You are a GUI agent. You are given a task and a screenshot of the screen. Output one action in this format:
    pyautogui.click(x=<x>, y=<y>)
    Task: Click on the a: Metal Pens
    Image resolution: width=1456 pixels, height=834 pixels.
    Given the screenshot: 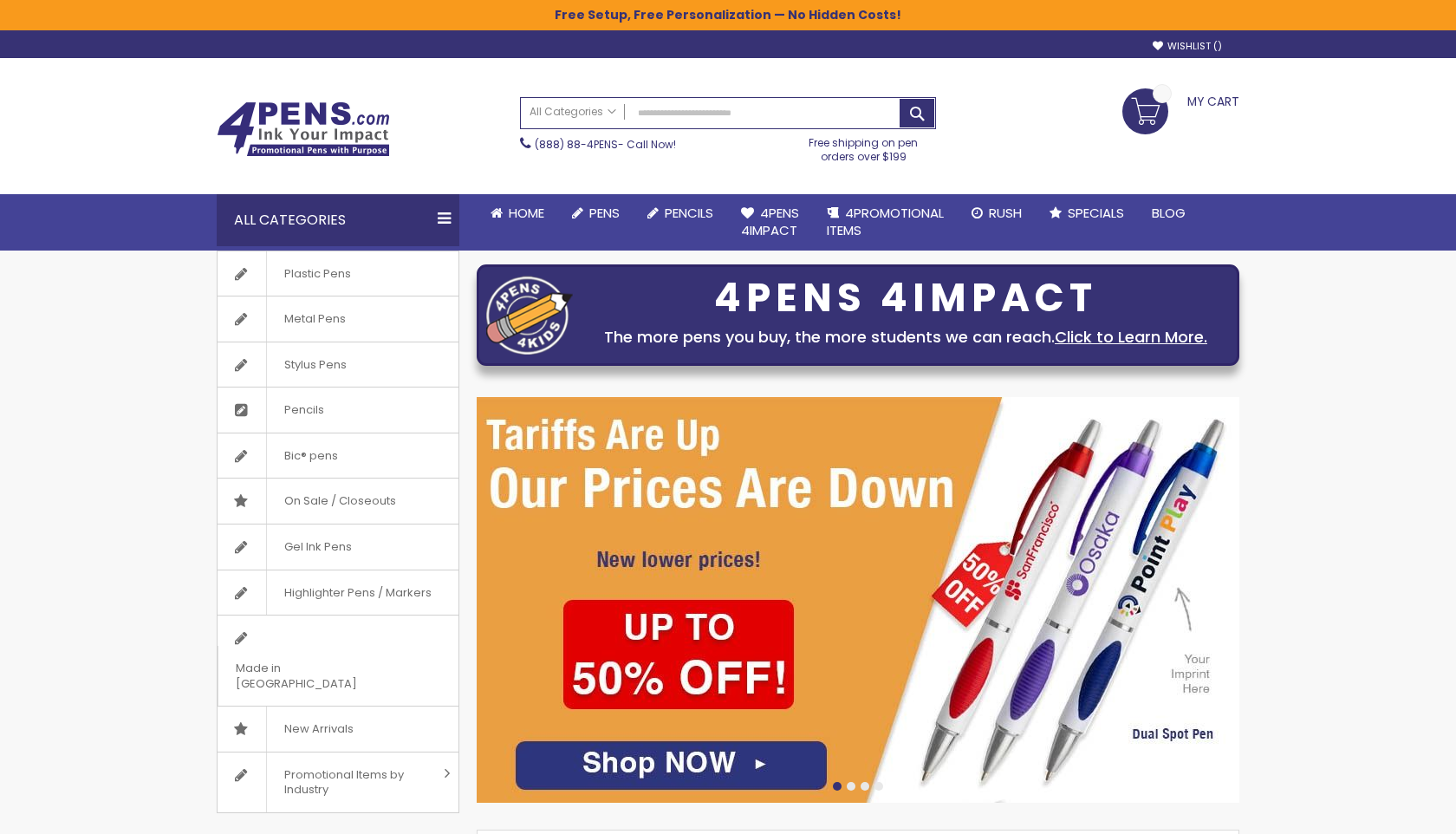 What is the action you would take?
    pyautogui.click(x=338, y=319)
    